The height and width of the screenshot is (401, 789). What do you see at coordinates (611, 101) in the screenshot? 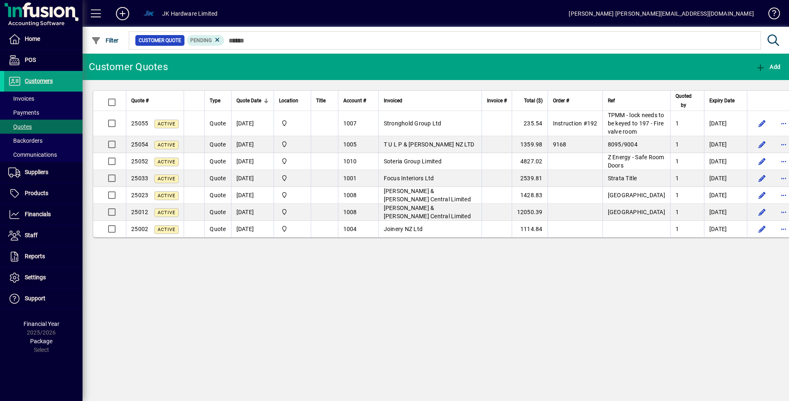
I see `span: Ref` at bounding box center [611, 101].